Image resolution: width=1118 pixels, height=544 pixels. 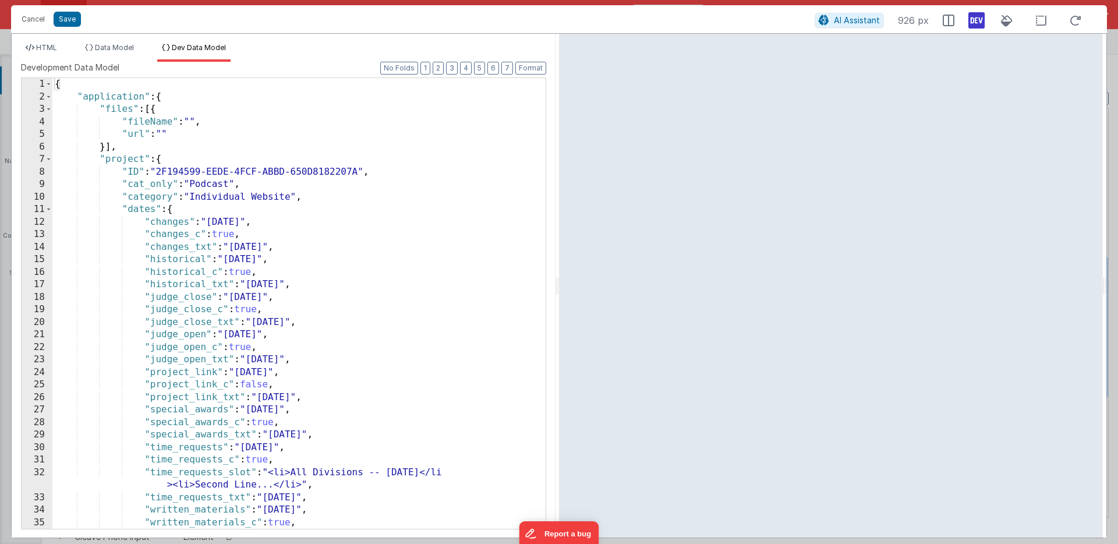 What do you see at coordinates (425, 68) in the screenshot?
I see `button: 1` at bounding box center [425, 68].